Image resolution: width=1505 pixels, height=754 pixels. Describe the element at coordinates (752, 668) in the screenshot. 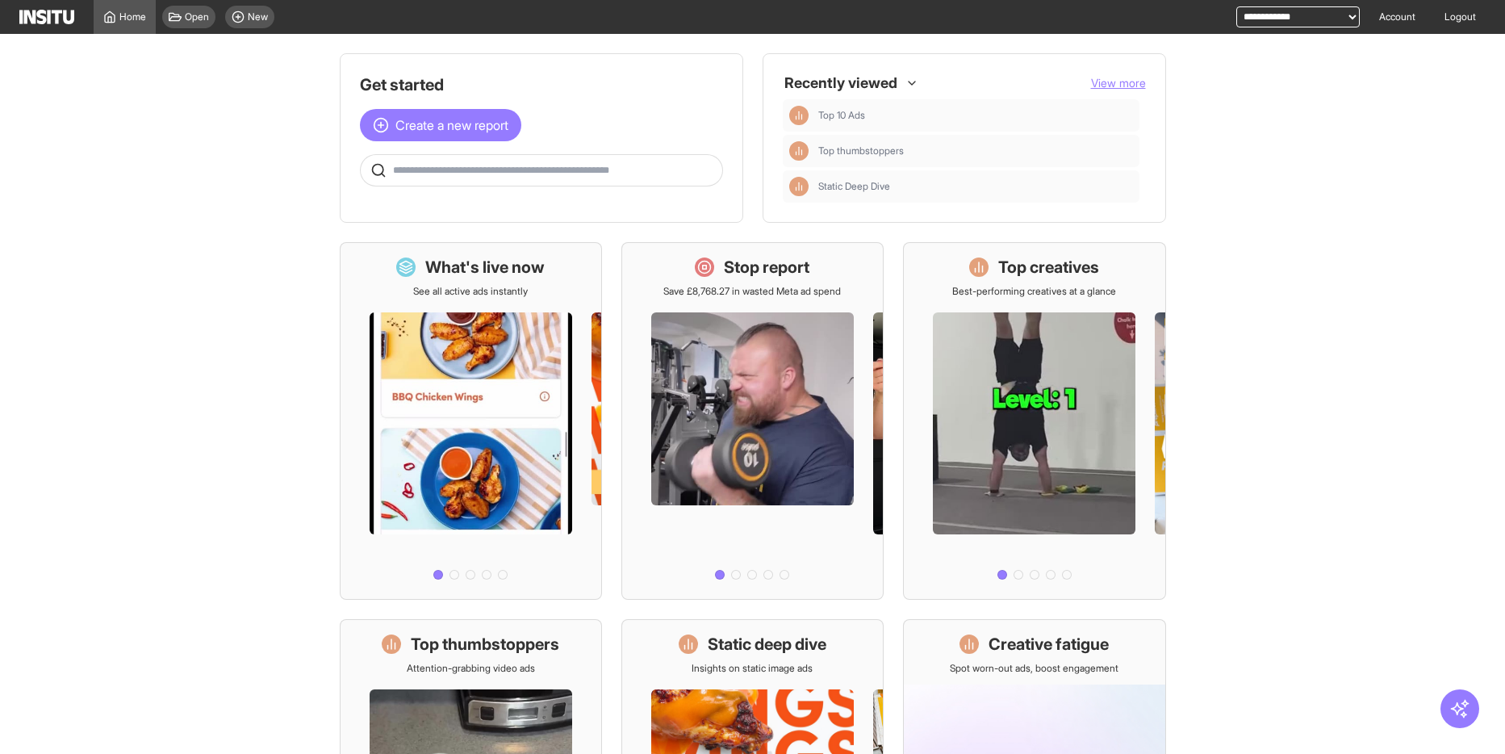

I see `p: Insights on static image ads` at that location.